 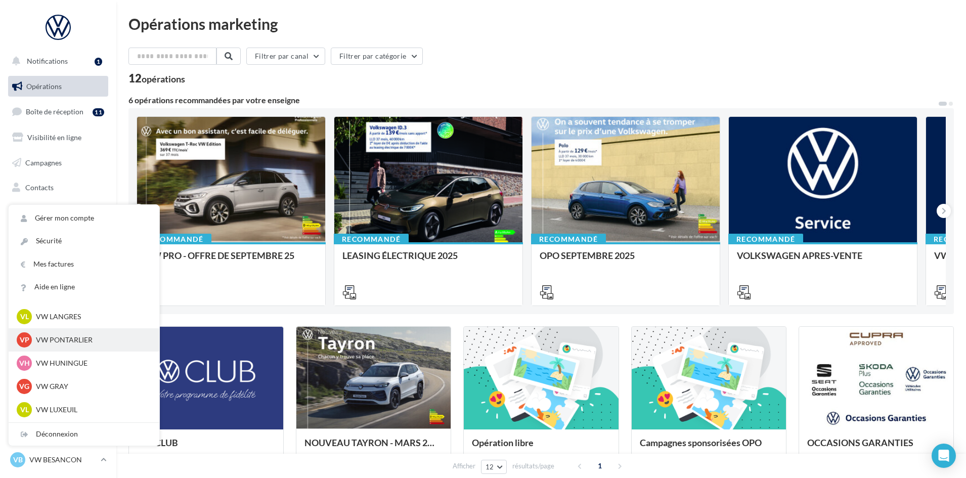 What do you see at coordinates (464, 466) in the screenshot?
I see `span: Afficher` at bounding box center [464, 466].